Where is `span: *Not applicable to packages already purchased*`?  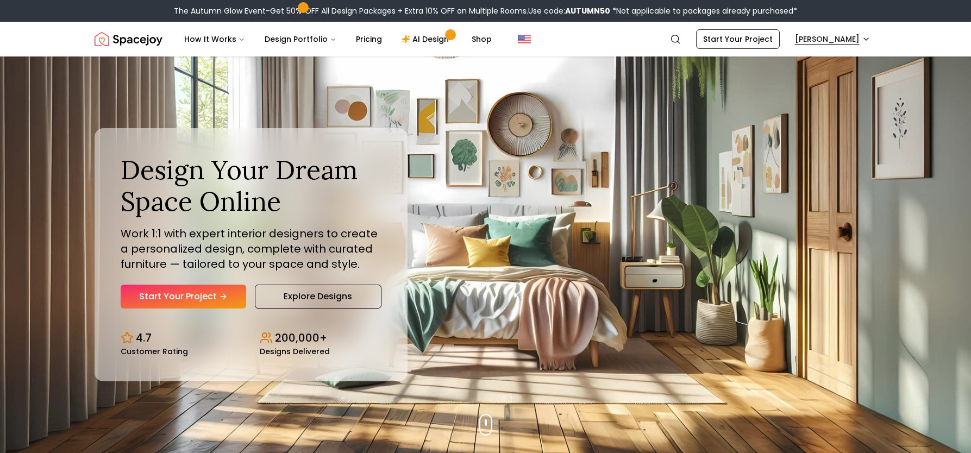 span: *Not applicable to packages already purchased* is located at coordinates (703, 11).